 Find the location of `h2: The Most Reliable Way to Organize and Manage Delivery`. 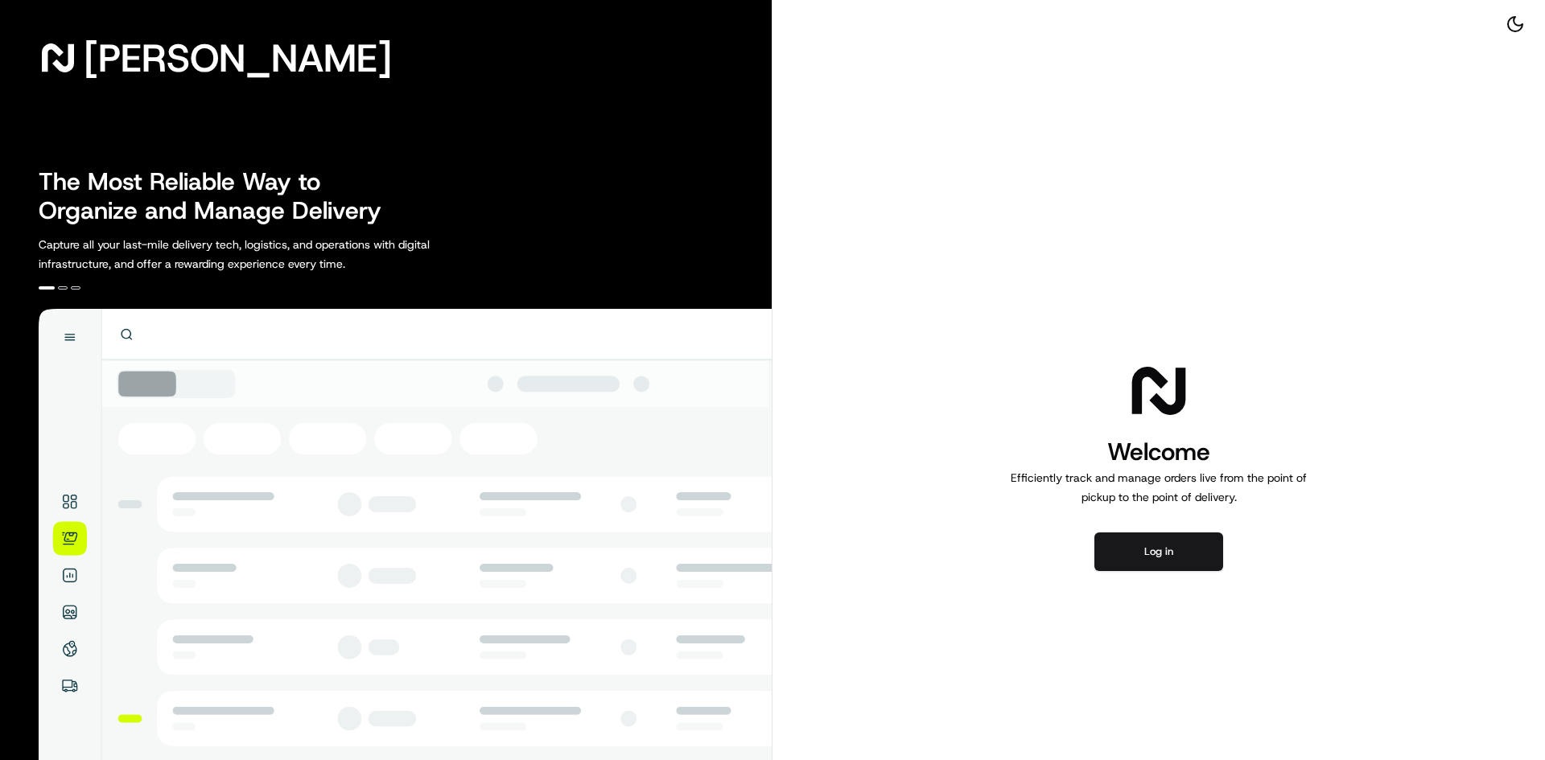

h2: The Most Reliable Way to Organize and Manage Delivery is located at coordinates (219, 196).